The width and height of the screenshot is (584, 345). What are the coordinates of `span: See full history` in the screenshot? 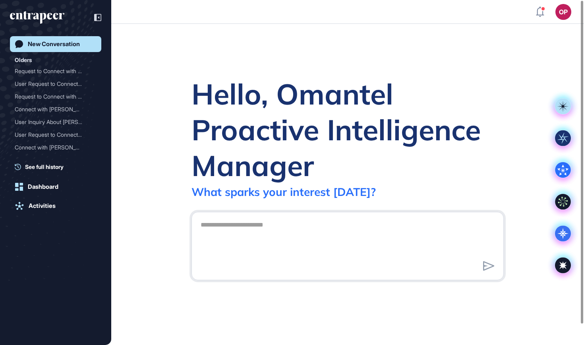 It's located at (44, 166).